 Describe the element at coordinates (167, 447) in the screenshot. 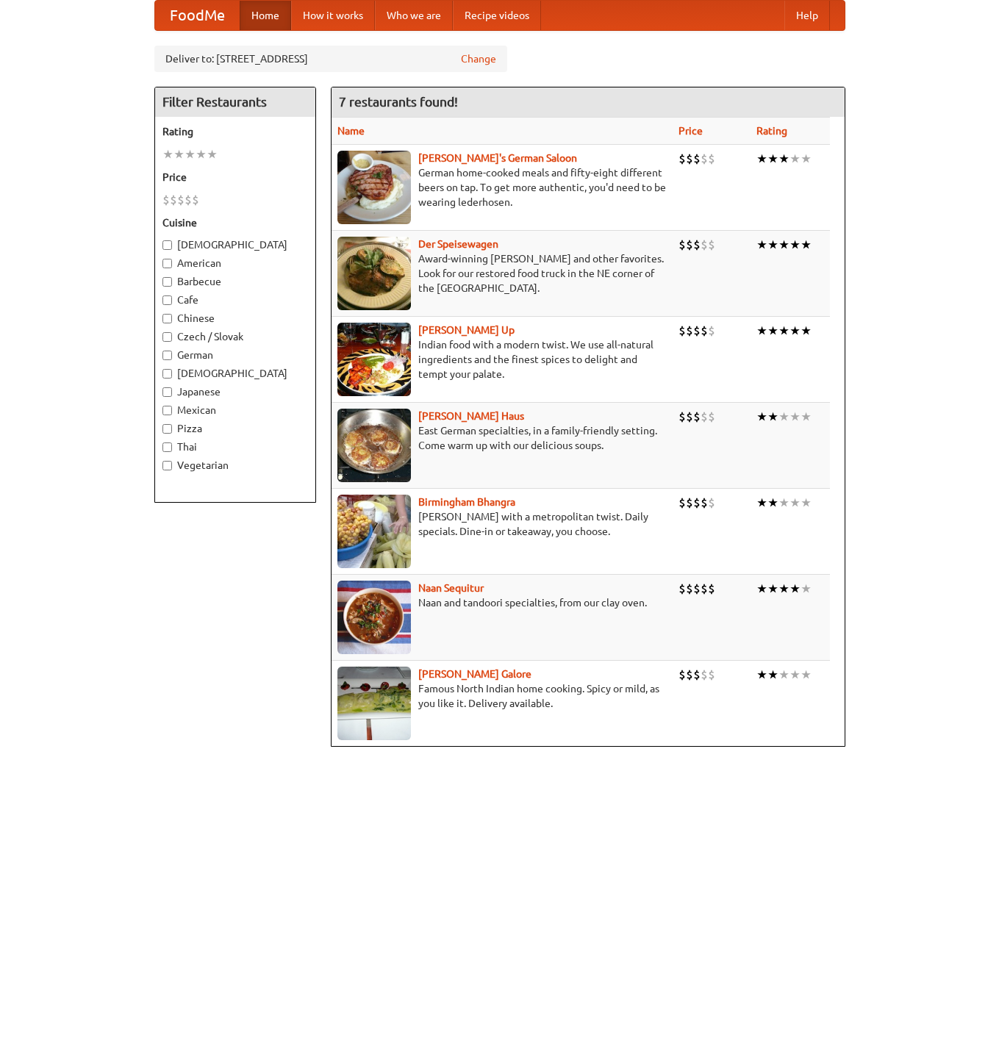

I see `input: Thai` at that location.